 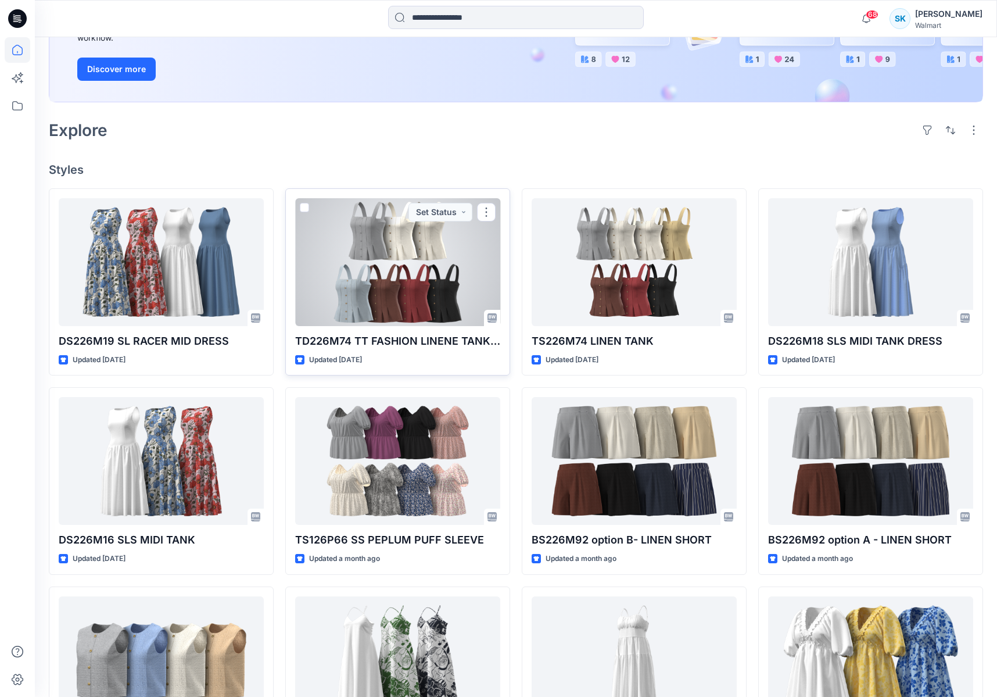 I want to click on a: TS226M74 LINEN TANK, so click(x=634, y=262).